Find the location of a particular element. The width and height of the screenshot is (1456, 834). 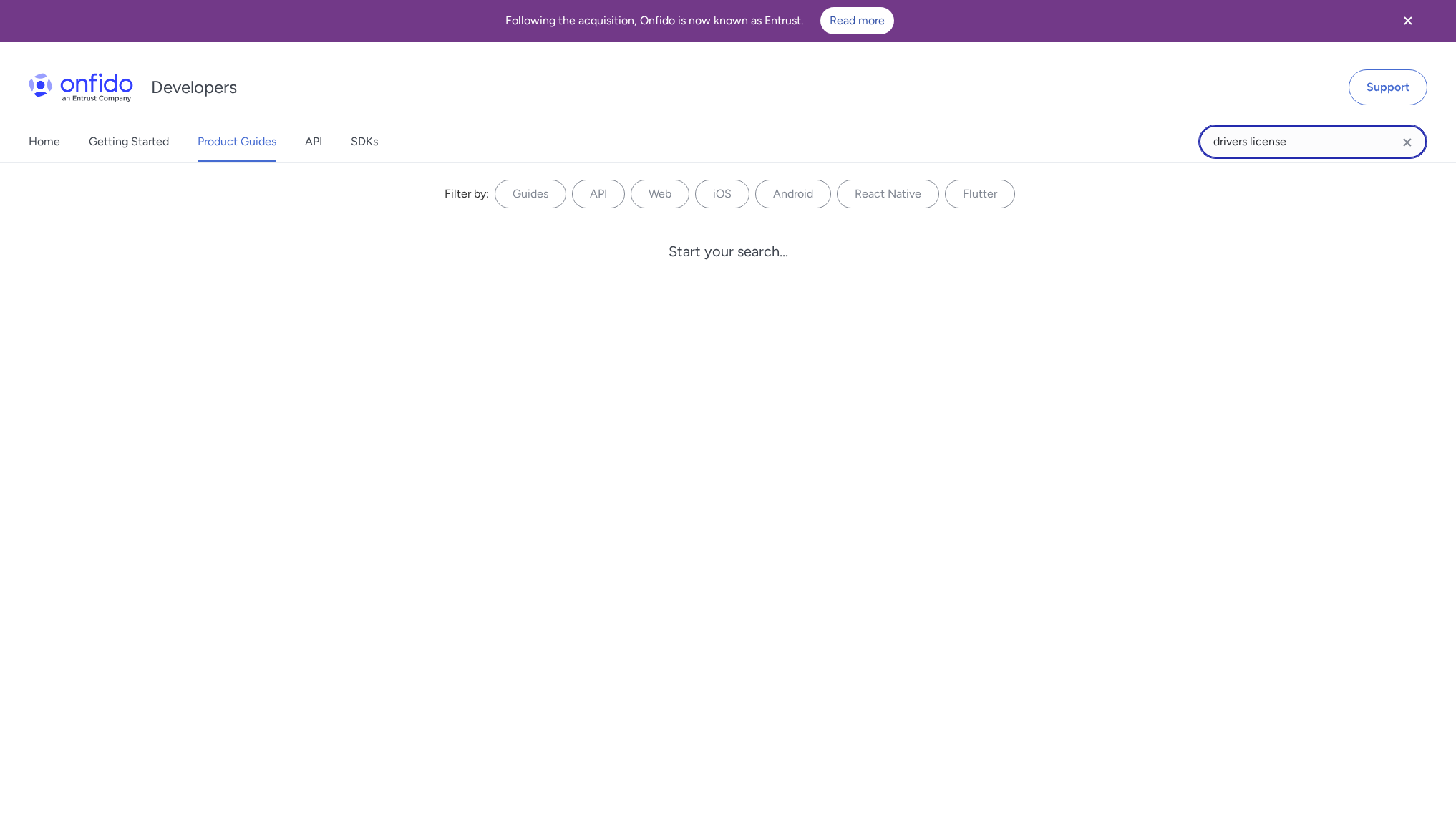

a: Product Guides is located at coordinates (237, 142).